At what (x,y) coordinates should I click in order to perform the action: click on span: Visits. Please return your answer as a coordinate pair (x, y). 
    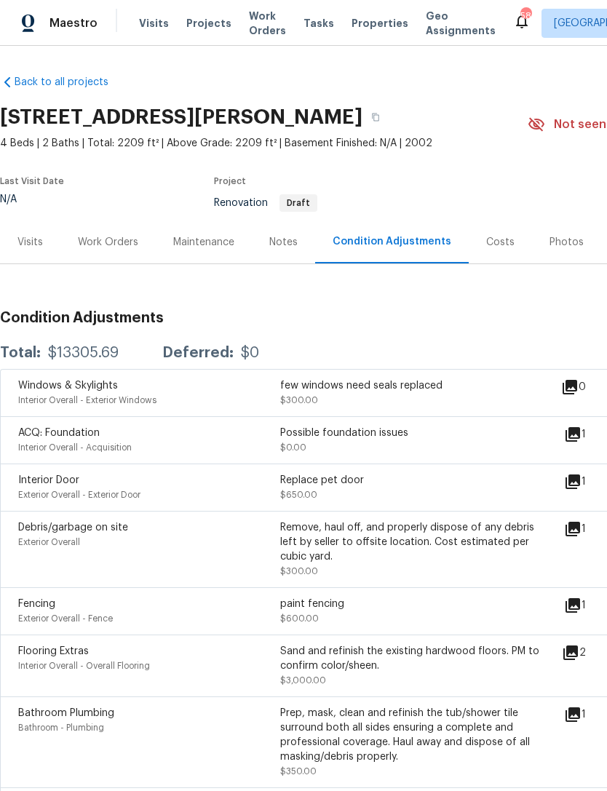
    Looking at the image, I should click on (154, 23).